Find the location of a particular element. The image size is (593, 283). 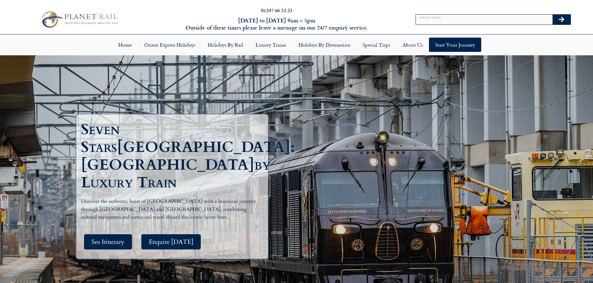

a: Luxury Trains is located at coordinates (271, 45).